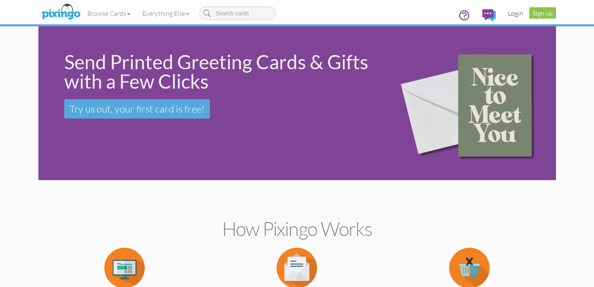  What do you see at coordinates (166, 13) in the screenshot?
I see `a: Everything Else` at bounding box center [166, 13].